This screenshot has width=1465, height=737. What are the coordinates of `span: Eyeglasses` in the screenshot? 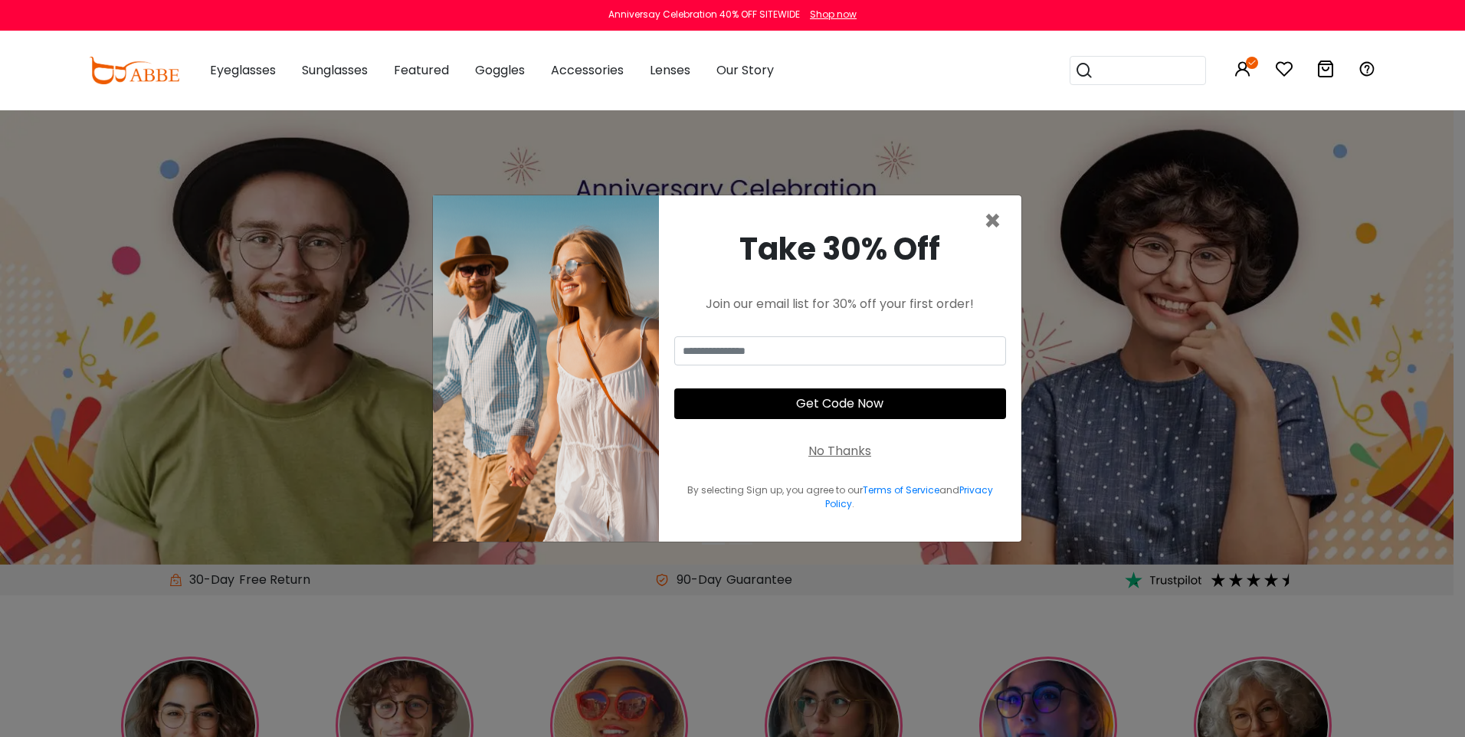 It's located at (243, 70).